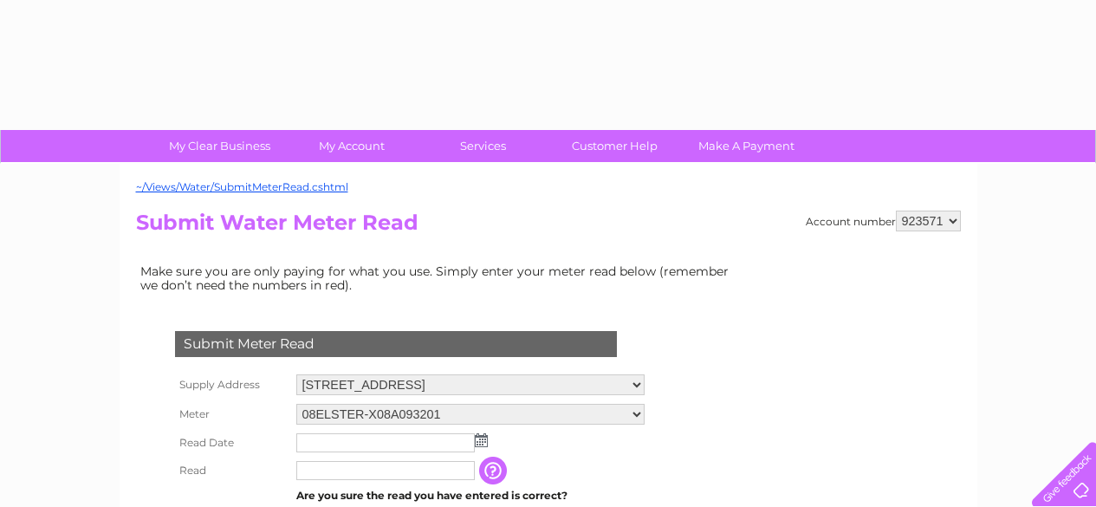 Image resolution: width=1096 pixels, height=507 pixels. What do you see at coordinates (351, 146) in the screenshot?
I see `a: My Account` at bounding box center [351, 146].